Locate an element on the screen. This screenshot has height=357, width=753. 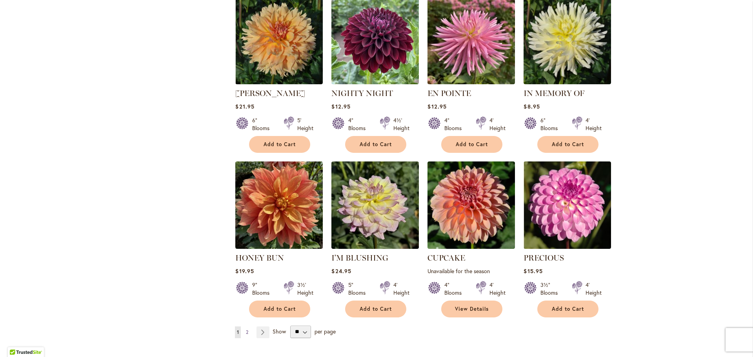
a: Honey Bun is located at coordinates (279, 247).